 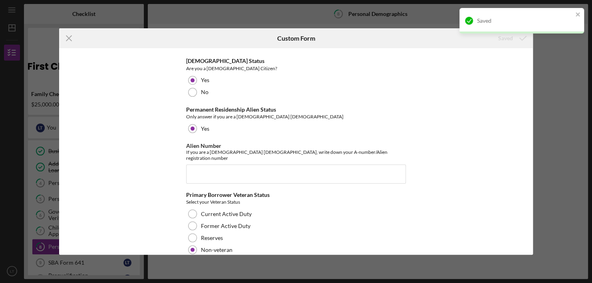 I want to click on div: Primary Borrower Veteran Status, so click(x=296, y=195).